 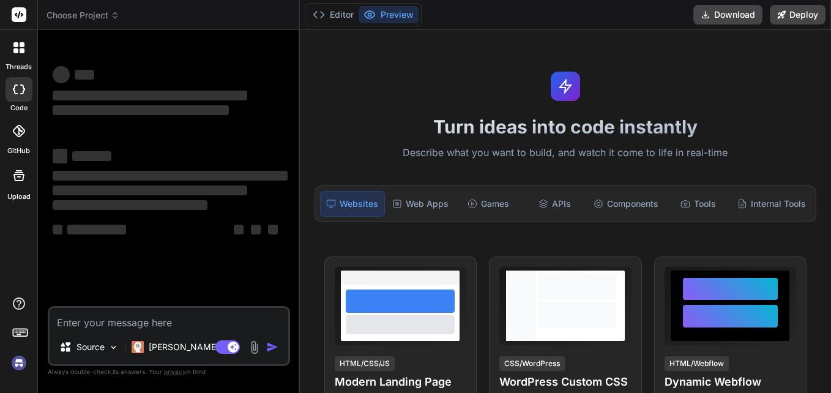 I want to click on span: privacy, so click(x=175, y=372).